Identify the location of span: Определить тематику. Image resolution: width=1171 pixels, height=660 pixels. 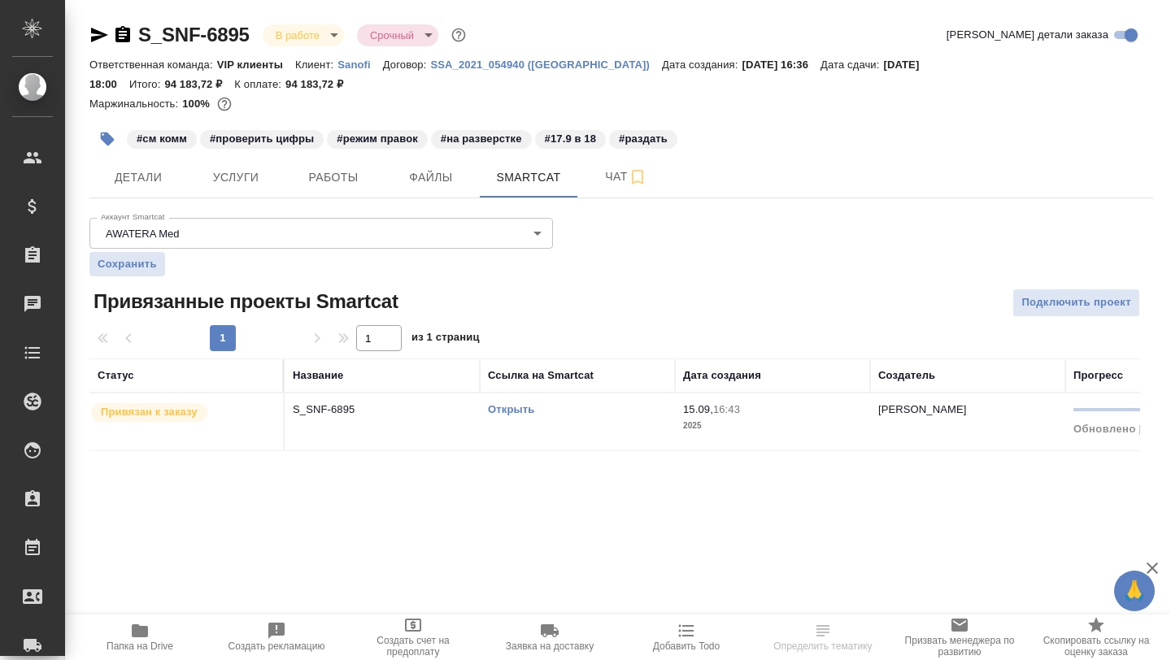
(822, 646).